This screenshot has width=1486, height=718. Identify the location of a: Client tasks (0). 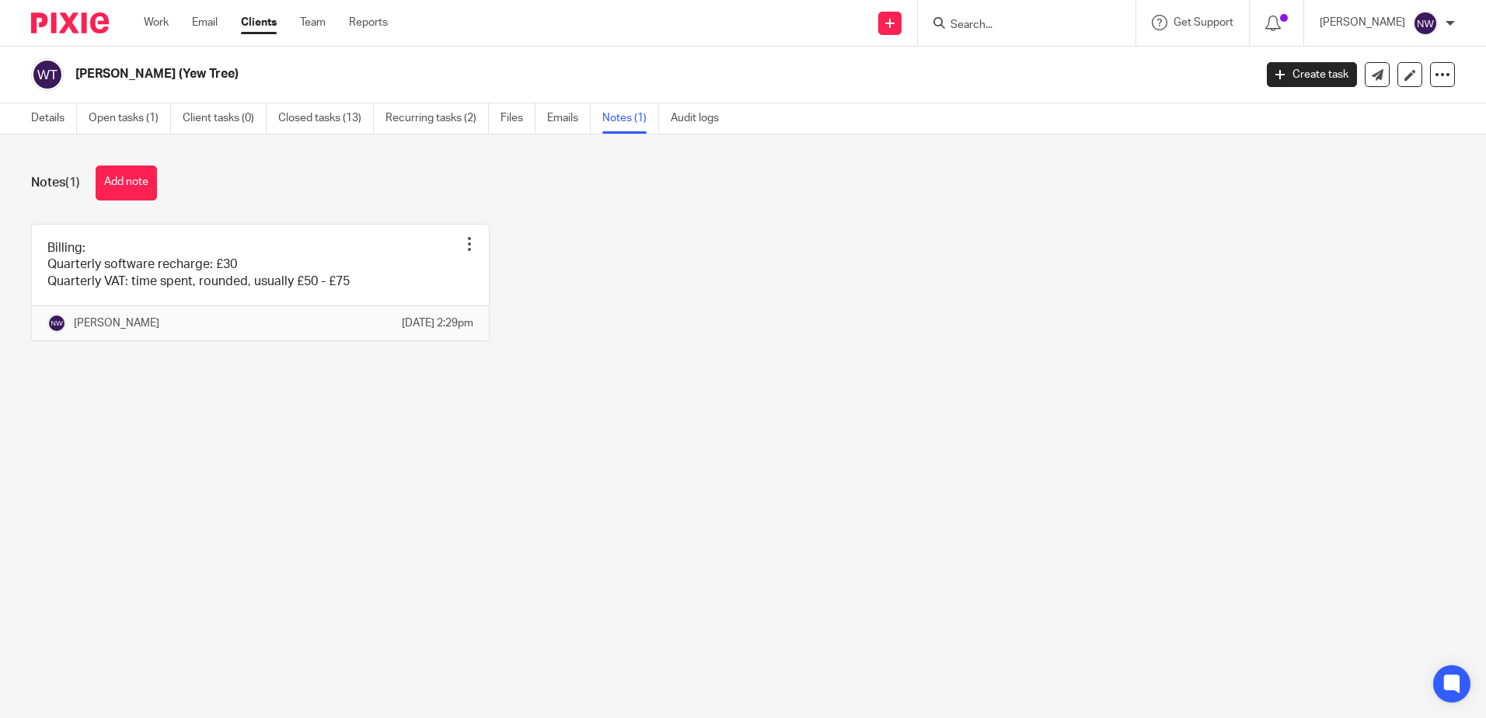
(225, 118).